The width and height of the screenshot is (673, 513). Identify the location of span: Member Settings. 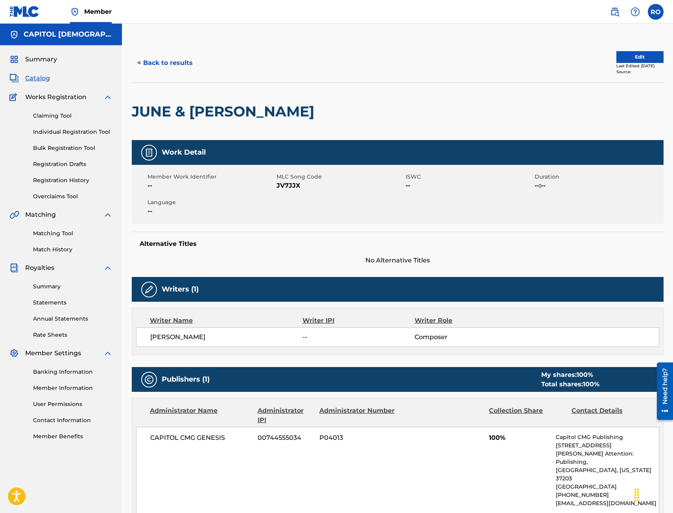
(53, 353).